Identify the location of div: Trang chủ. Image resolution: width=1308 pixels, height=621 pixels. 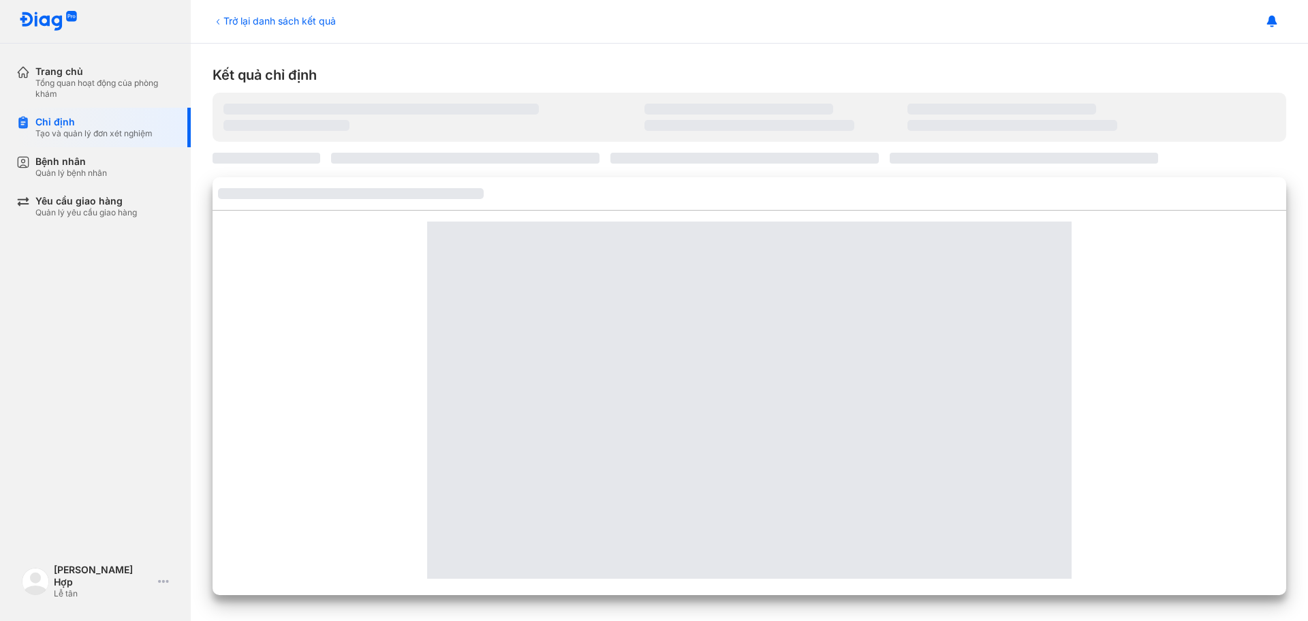
(105, 72).